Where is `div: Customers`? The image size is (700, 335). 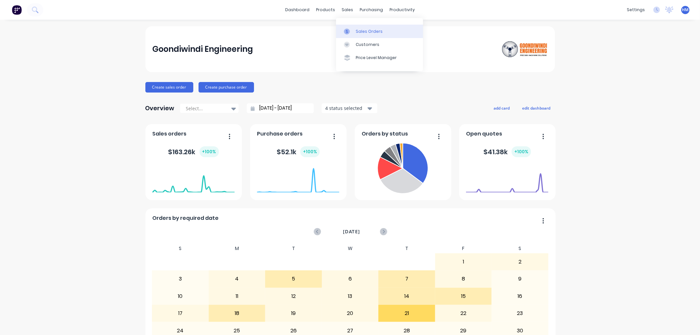 div: Customers is located at coordinates (367, 45).